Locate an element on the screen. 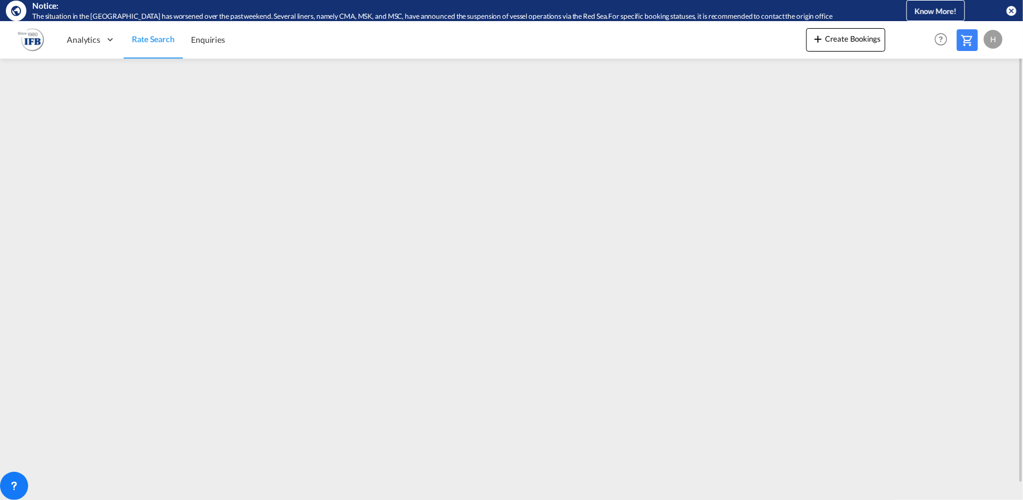 The image size is (1023, 500). span: Rate Search is located at coordinates (153, 39).